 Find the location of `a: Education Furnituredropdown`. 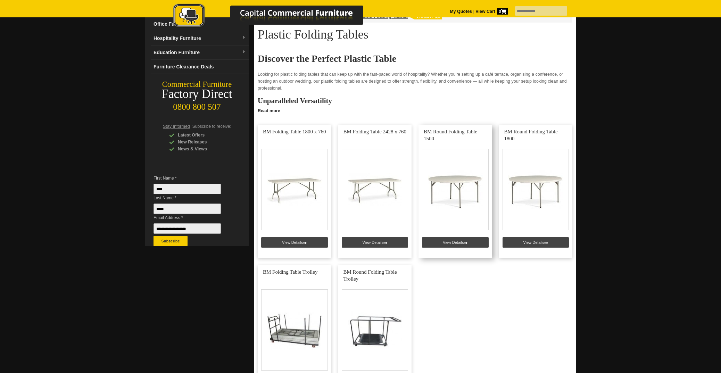

a: Education Furnituredropdown is located at coordinates (200, 52).